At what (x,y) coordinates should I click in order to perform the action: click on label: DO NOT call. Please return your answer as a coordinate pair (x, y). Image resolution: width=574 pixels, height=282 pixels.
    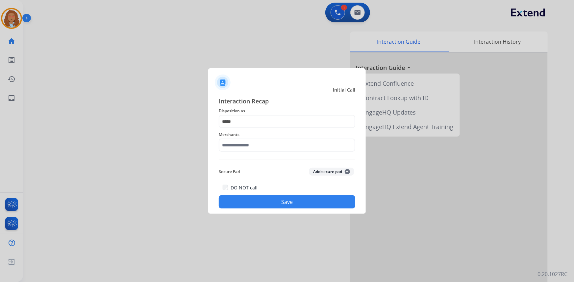
    Looking at the image, I should click on (244, 188).